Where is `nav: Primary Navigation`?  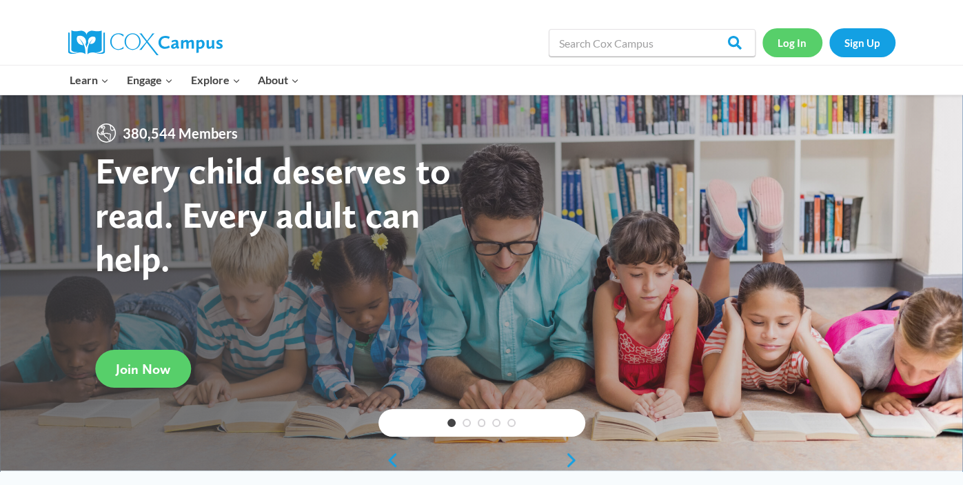 nav: Primary Navigation is located at coordinates (185, 80).